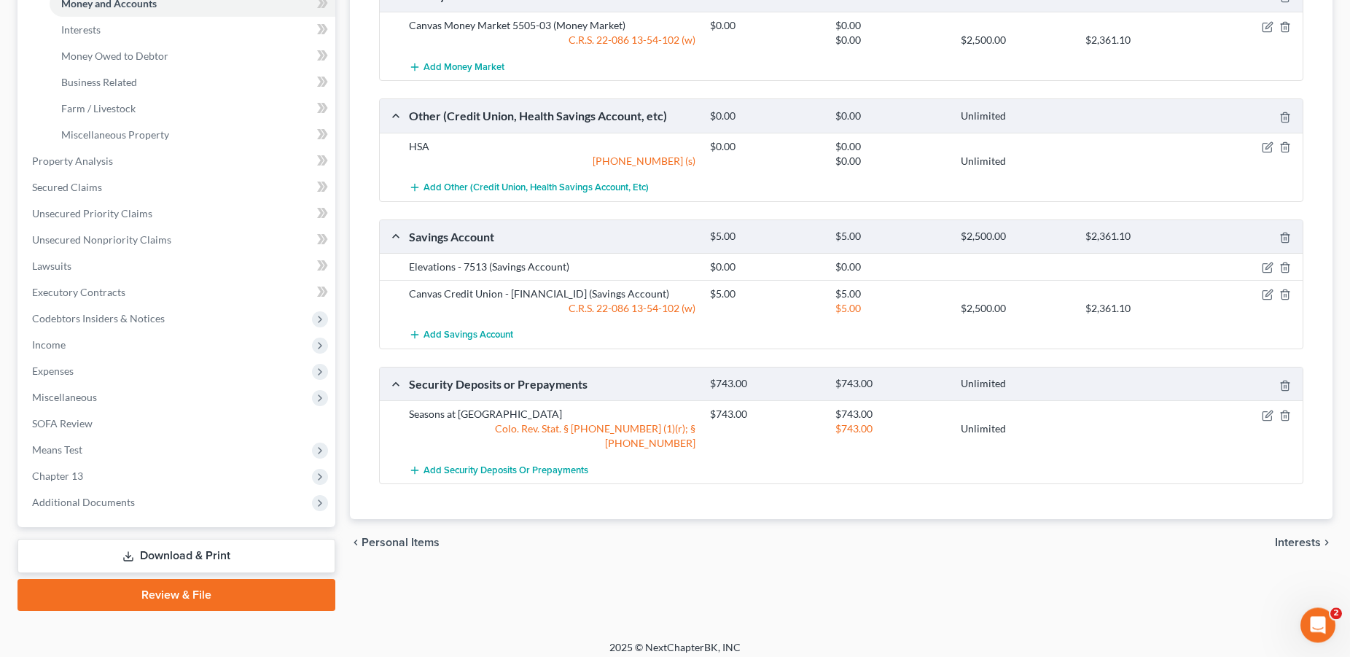  Describe the element at coordinates (192, 135) in the screenshot. I see `a: Miscellaneous Property` at that location.